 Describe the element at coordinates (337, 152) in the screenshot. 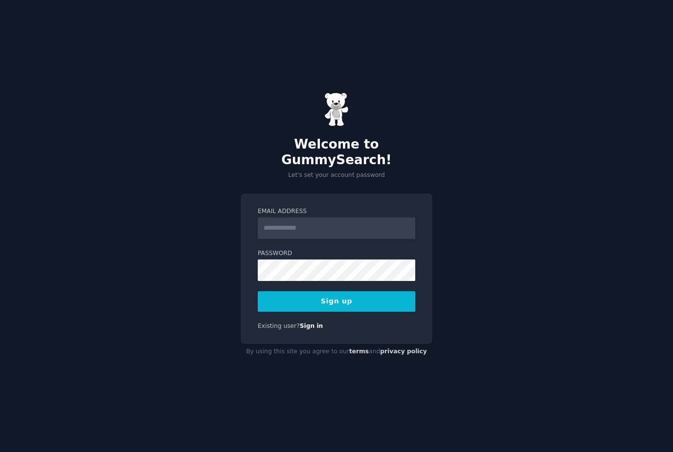

I see `h2: Welcome to GummySearch!` at that location.